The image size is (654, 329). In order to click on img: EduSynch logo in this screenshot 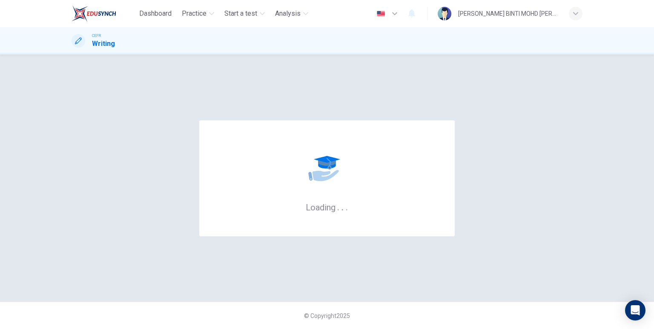, I will do `click(94, 14)`.